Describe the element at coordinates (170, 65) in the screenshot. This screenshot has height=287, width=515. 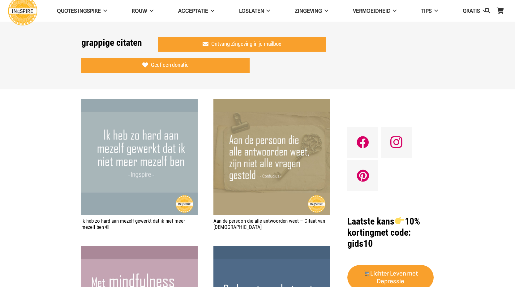
I see `span: Geef een donatie` at that location.